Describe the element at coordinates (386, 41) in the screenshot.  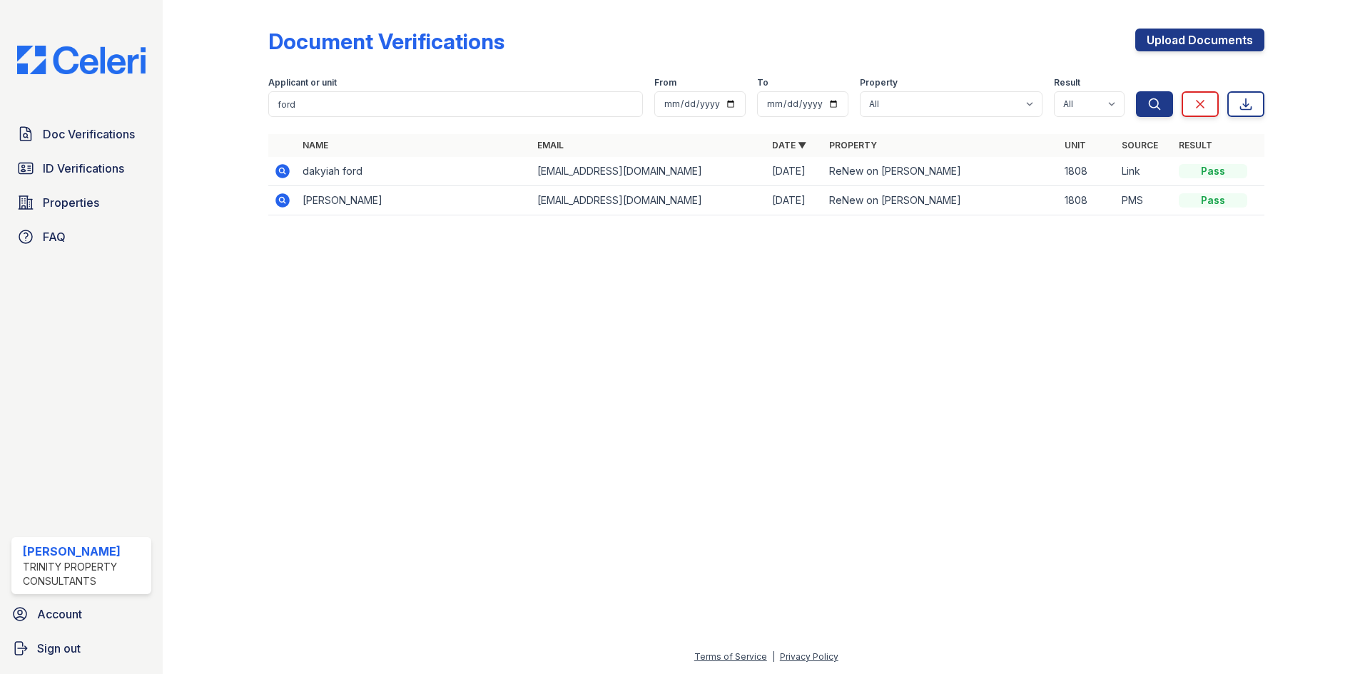
I see `div: Document Verifications` at that location.